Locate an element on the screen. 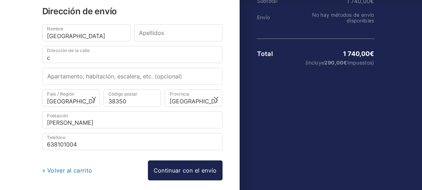  input: Apellidos is located at coordinates (178, 33).